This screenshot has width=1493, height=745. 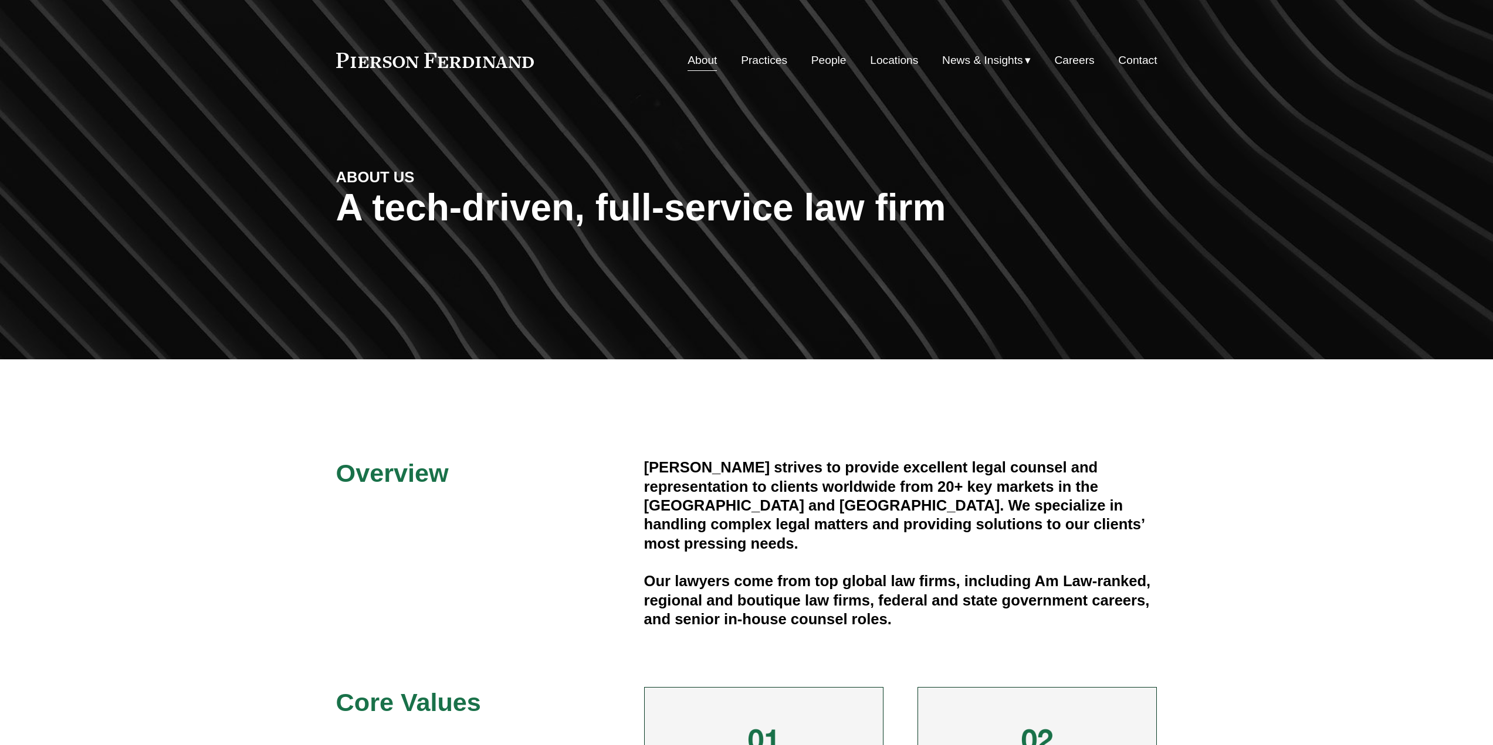 I want to click on span: Overview, so click(x=392, y=473).